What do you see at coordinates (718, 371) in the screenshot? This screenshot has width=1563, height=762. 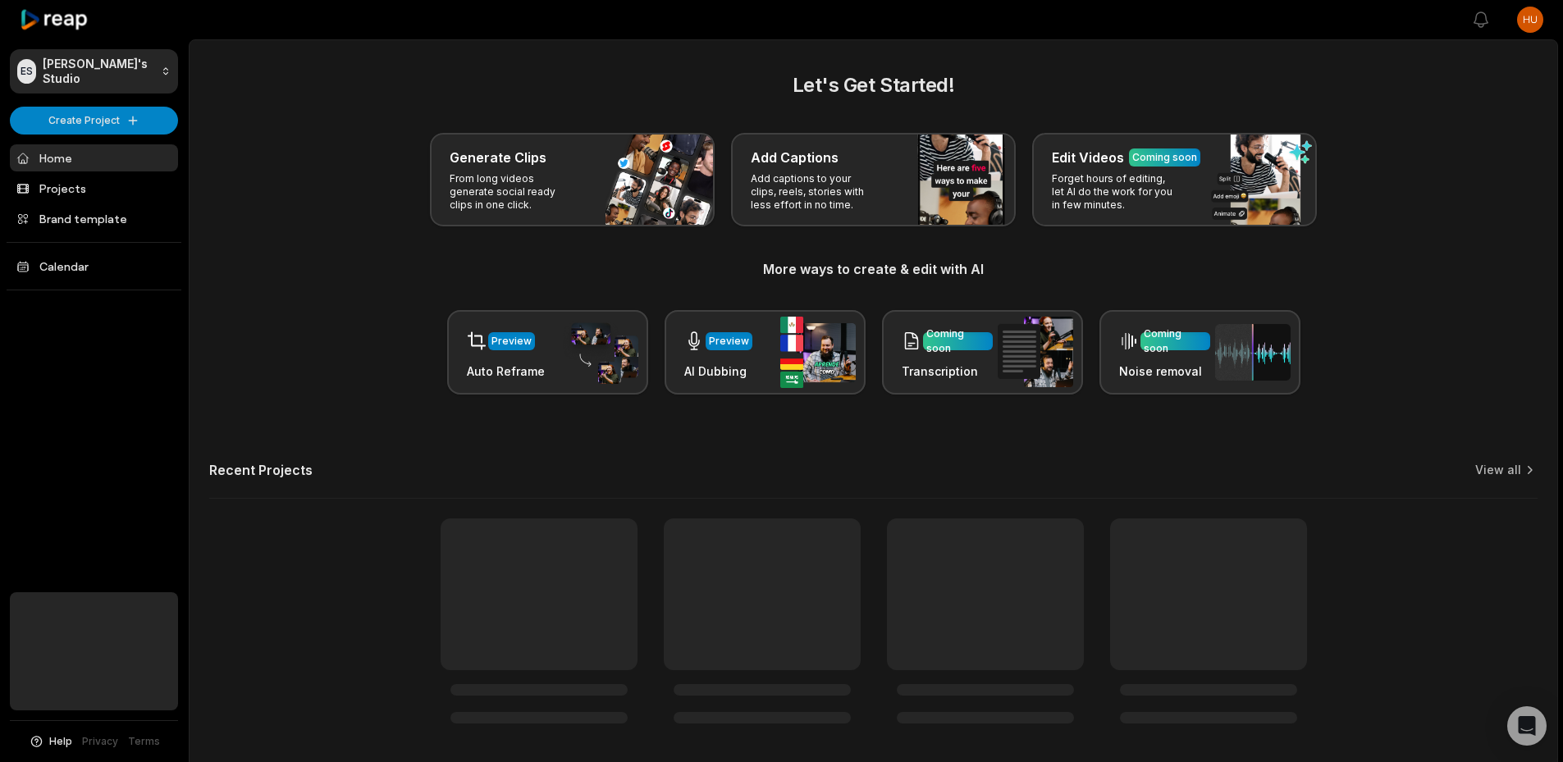 I see `h3: AI Dubbing` at bounding box center [718, 371].